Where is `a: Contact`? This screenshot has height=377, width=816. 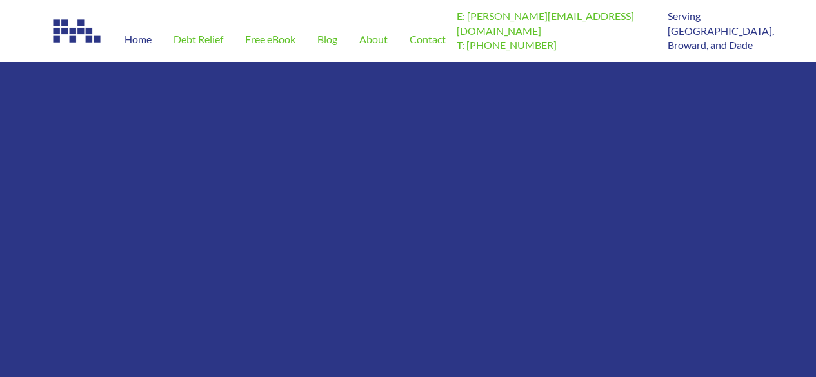
a: Contact is located at coordinates (428, 39).